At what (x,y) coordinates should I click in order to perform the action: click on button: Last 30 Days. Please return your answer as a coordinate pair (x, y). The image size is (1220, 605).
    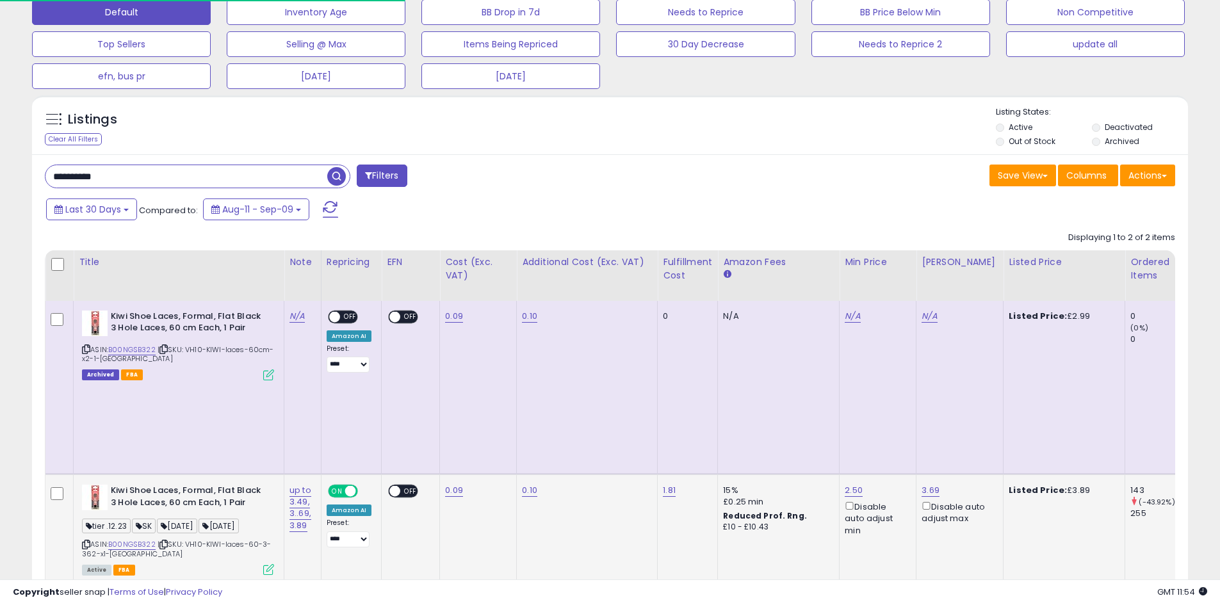
    Looking at the image, I should click on (92, 209).